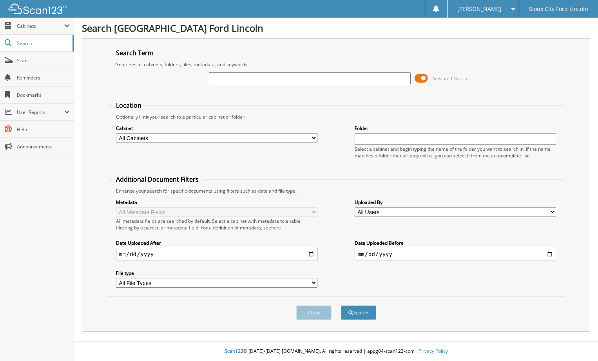 The image size is (598, 361). I want to click on label: Metadata, so click(217, 202).